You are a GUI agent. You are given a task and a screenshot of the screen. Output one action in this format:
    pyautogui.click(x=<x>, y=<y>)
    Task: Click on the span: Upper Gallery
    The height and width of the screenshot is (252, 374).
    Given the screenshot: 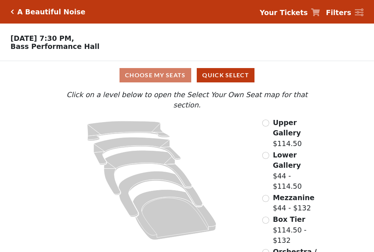 What is the action you would take?
    pyautogui.click(x=287, y=128)
    